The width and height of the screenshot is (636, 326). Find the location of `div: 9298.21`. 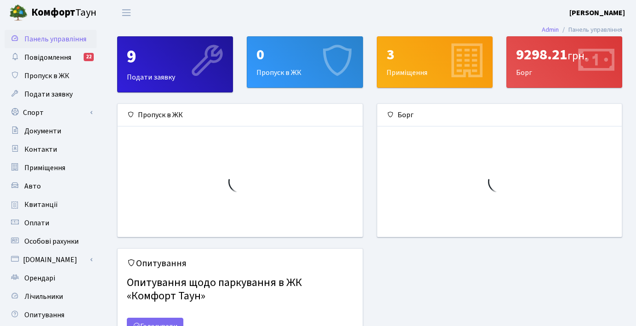

div: 9298.21 is located at coordinates (564, 55).